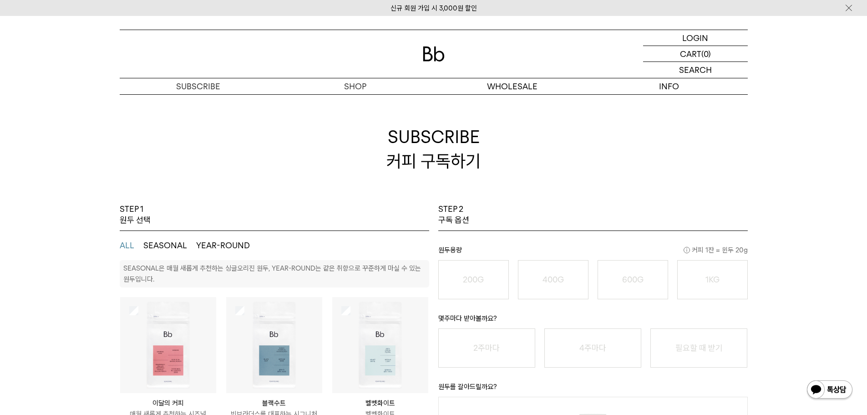 This screenshot has height=415, width=867. What do you see at coordinates (633, 279) in the screenshot?
I see `o: 600G` at bounding box center [633, 279].